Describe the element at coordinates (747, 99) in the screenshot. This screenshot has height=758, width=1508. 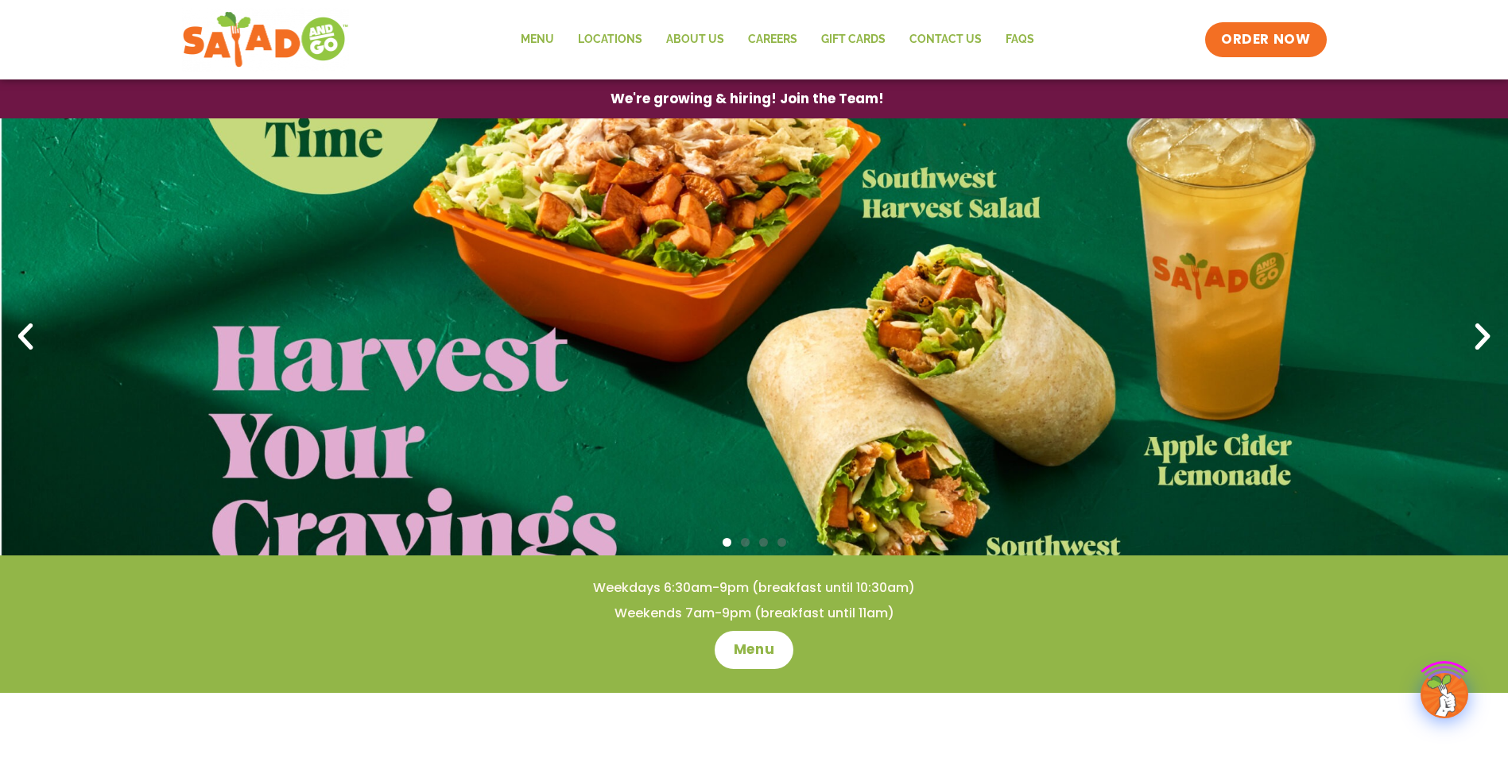
I see `a: We're growing & hiring! Join the Team!` at that location.